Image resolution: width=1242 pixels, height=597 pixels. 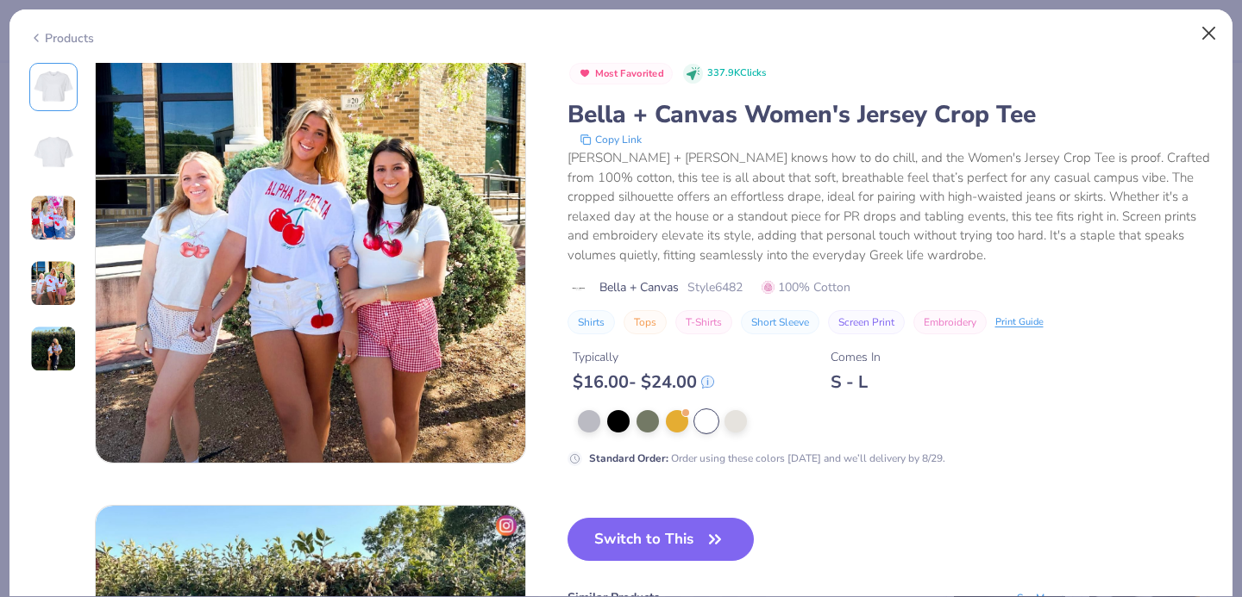 What do you see at coordinates (660, 540) in the screenshot?
I see `button: Switch to This` at bounding box center [660, 540].